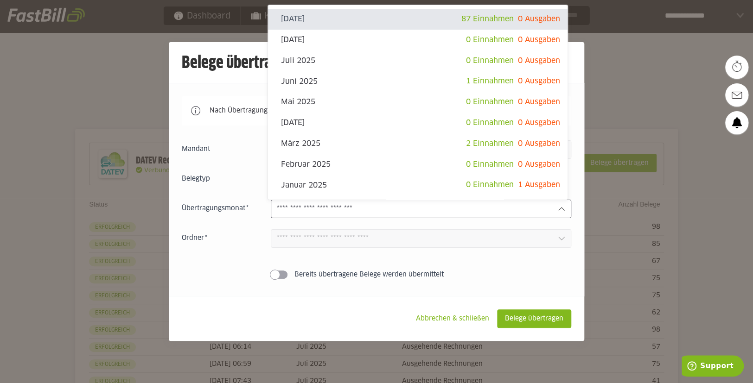 The width and height of the screenshot is (753, 383). I want to click on sl-option: Dezember 2024, so click(418, 206).